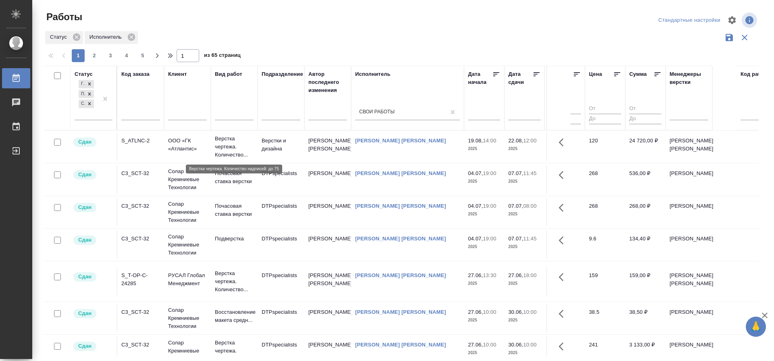 The width and height of the screenshot is (774, 361). Describe the element at coordinates (489, 140) in the screenshot. I see `p: 14:00` at that location.